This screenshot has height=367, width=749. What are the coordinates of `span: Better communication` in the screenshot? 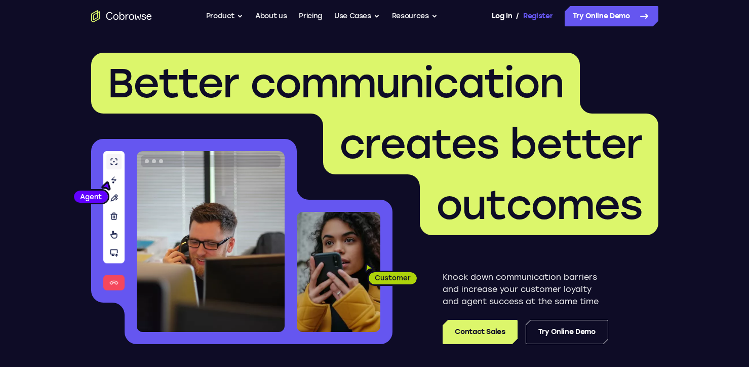 It's located at (335, 83).